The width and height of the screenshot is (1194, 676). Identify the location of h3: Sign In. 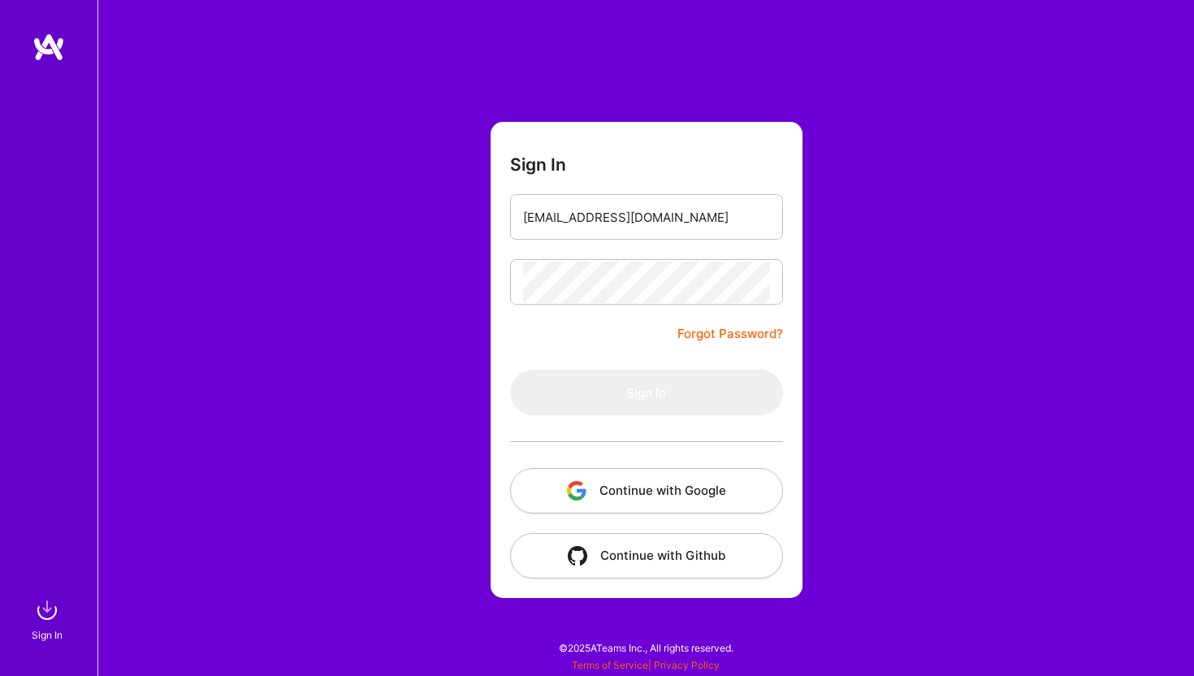
(538, 164).